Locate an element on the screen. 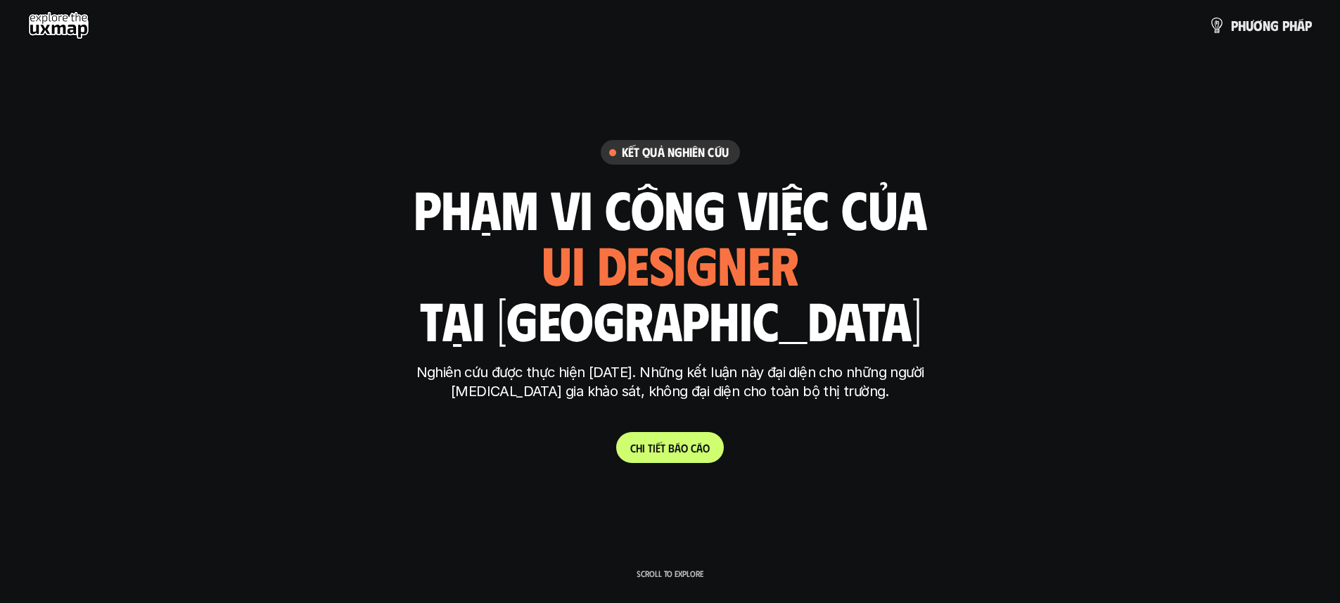 The width and height of the screenshot is (1340, 603). span: ư is located at coordinates (1249, 25).